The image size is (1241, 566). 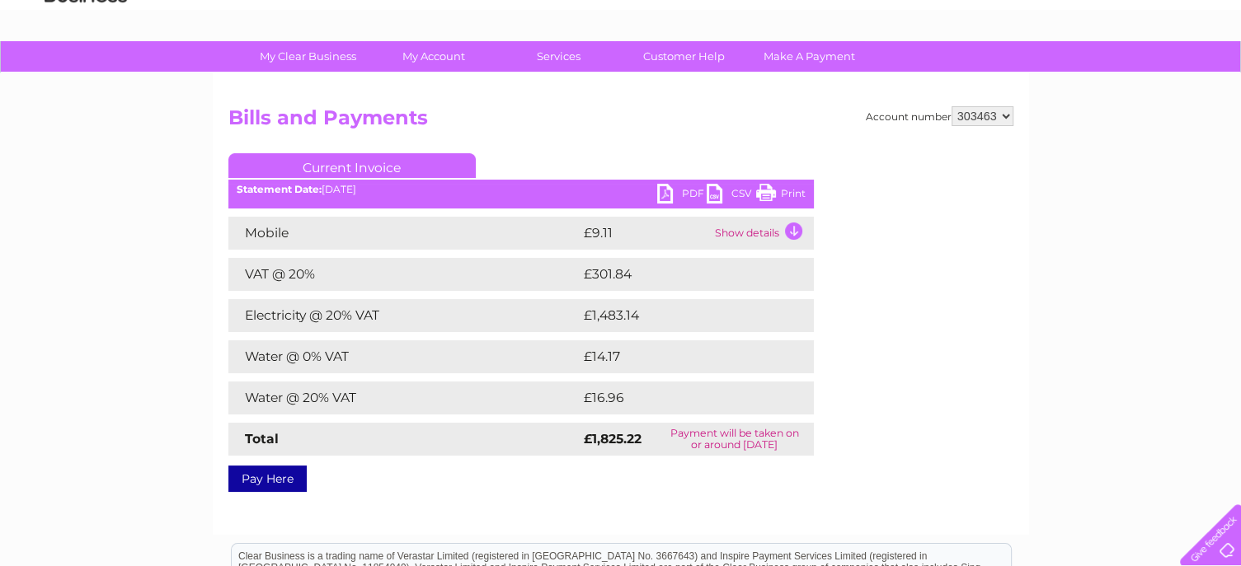 What do you see at coordinates (731, 195) in the screenshot?
I see `a: CSV` at bounding box center [731, 195].